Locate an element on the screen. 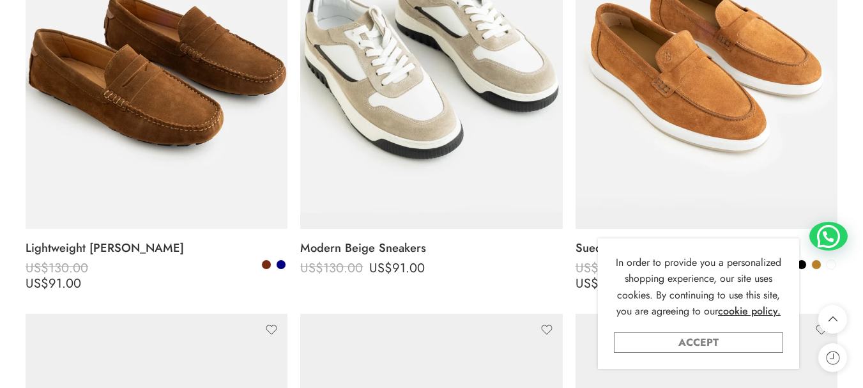 This screenshot has width=863, height=388. span: In order to provide you a personalized shopping experience, our site uses cookies. By continuing ... is located at coordinates (698, 287).